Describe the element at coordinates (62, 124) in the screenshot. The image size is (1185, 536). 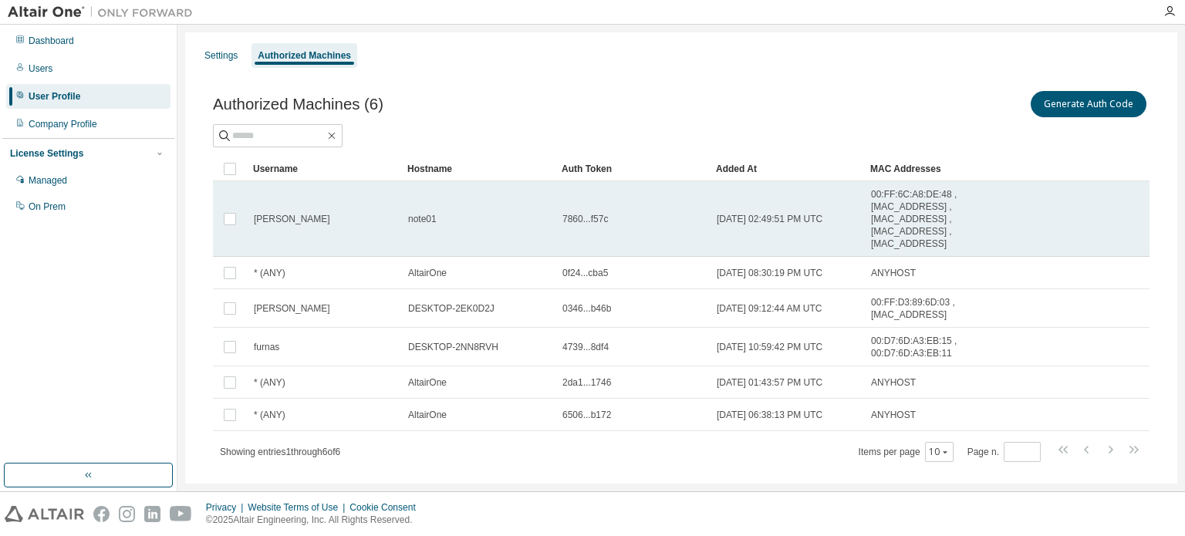
I see `div: Company Profile` at that location.